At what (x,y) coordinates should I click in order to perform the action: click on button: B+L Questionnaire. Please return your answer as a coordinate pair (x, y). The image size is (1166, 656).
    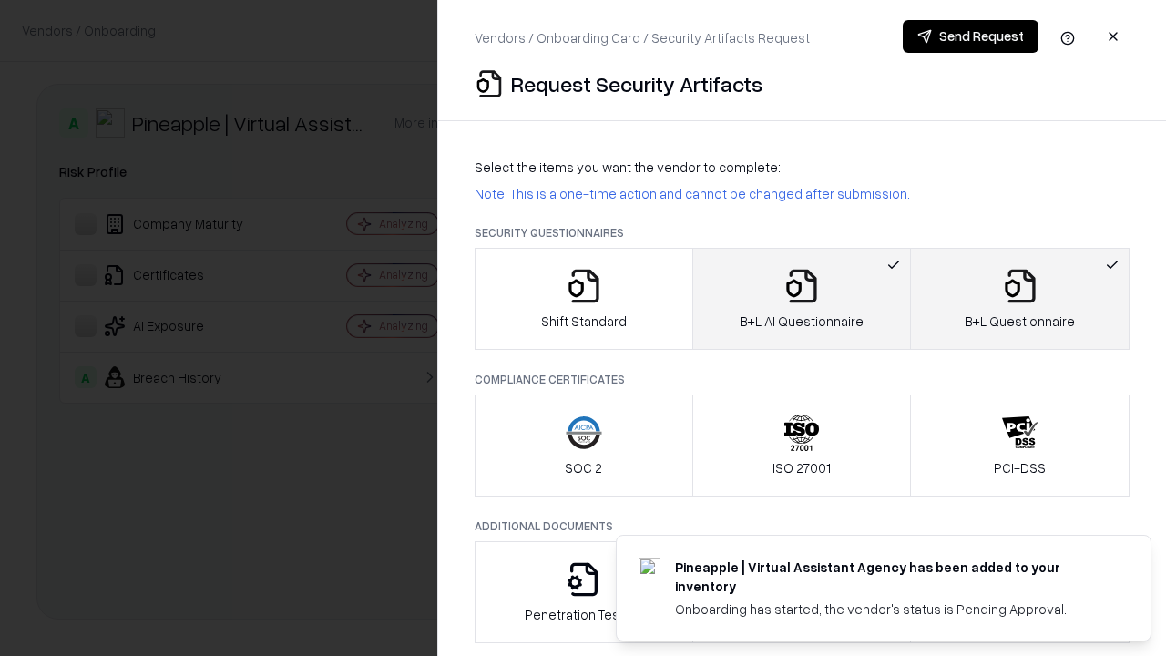
    Looking at the image, I should click on (1020, 299).